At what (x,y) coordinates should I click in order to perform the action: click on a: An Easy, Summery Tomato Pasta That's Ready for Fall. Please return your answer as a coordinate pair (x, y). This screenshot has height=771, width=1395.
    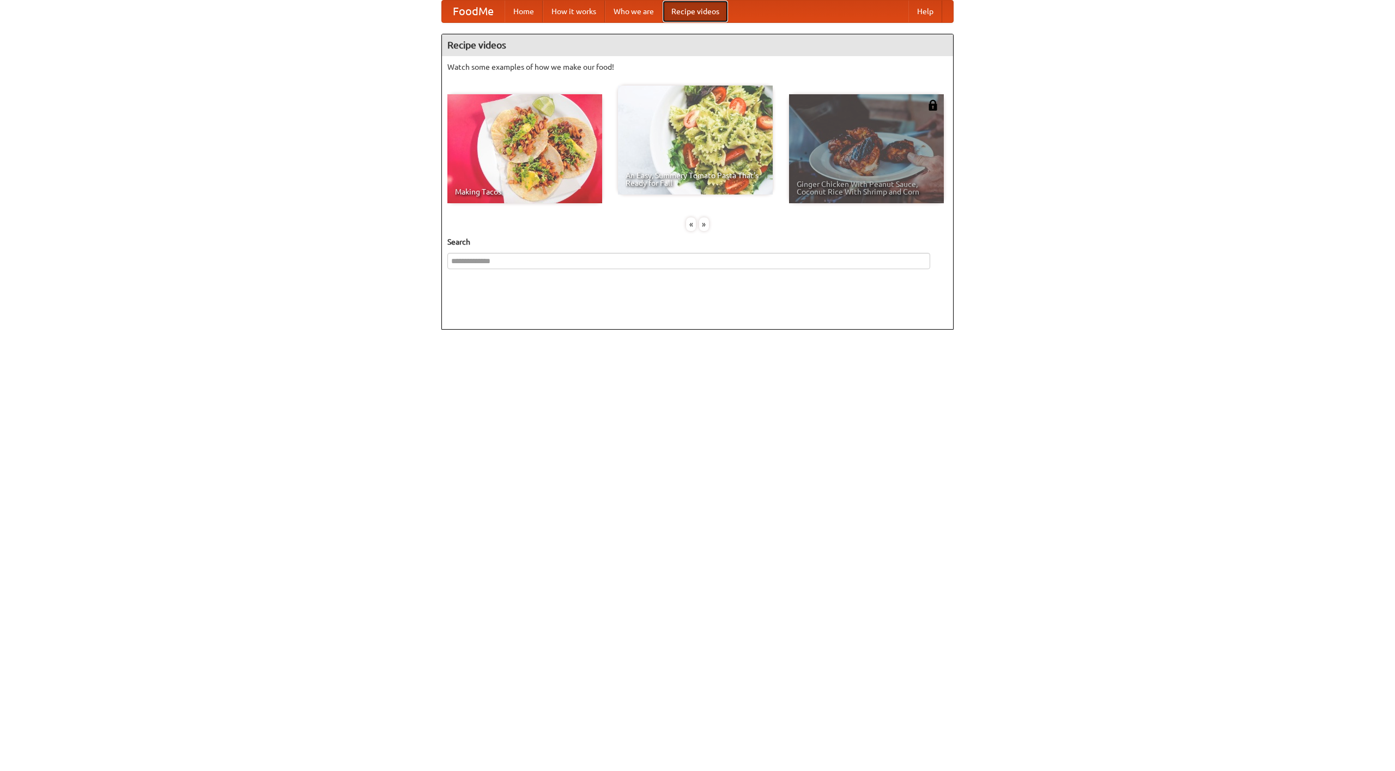
    Looking at the image, I should click on (695, 140).